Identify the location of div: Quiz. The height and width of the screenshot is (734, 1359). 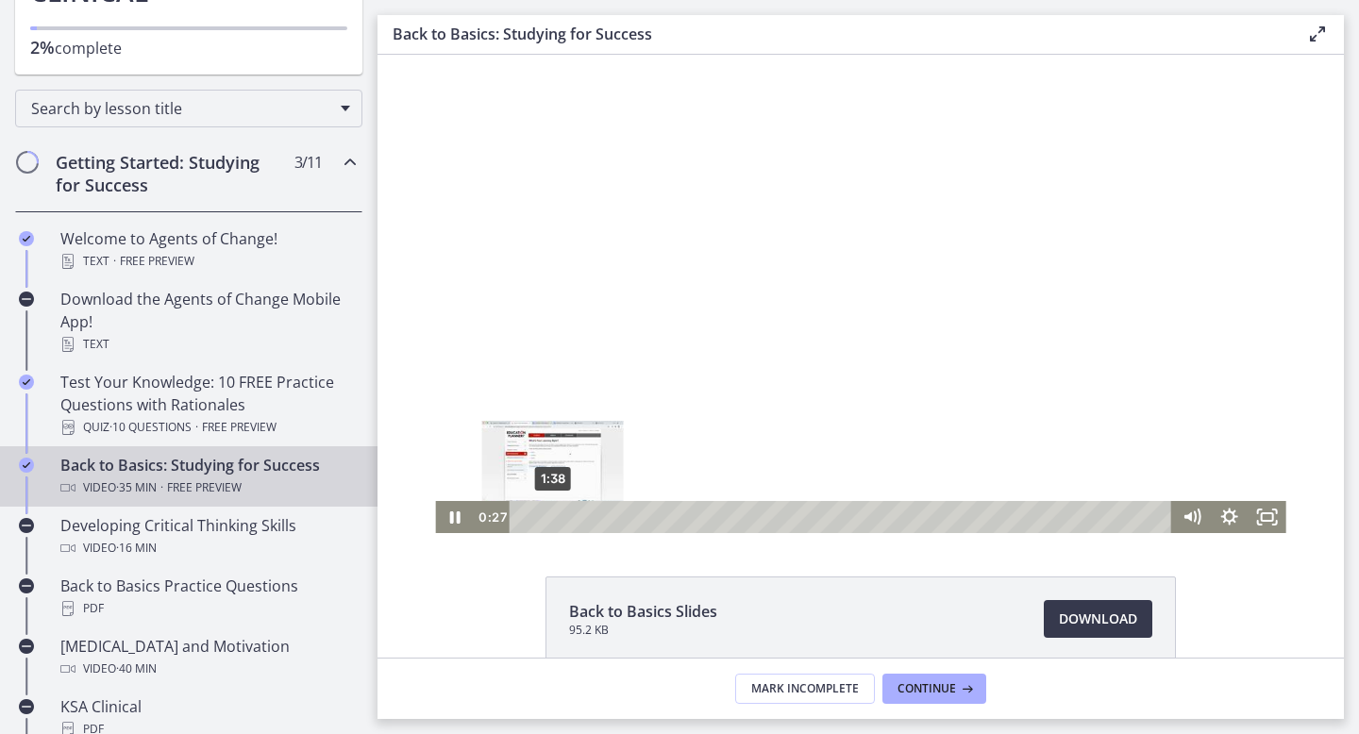
(208, 427).